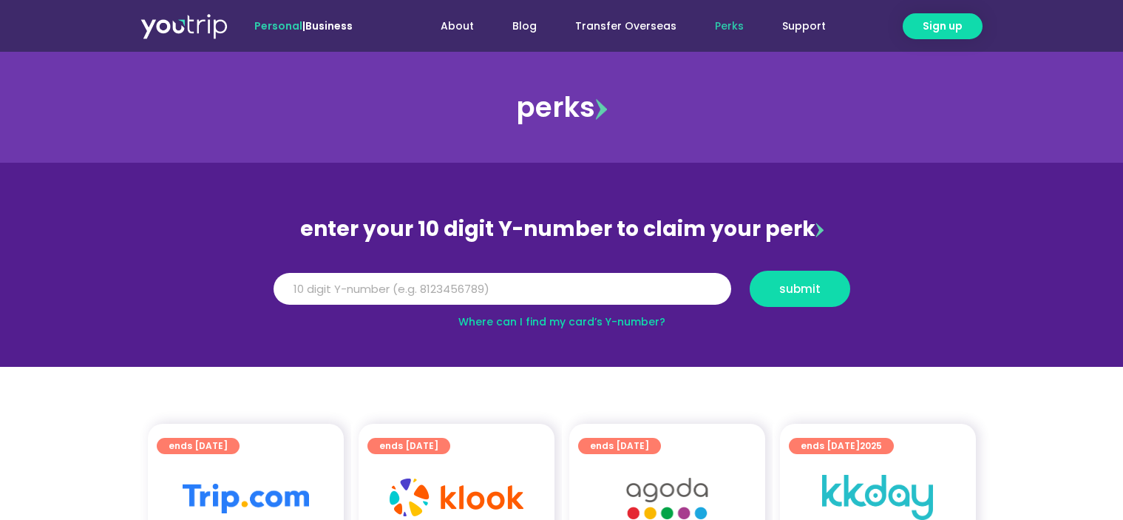  What do you see at coordinates (619, 26) in the screenshot?
I see `nav: Menu` at bounding box center [619, 26].